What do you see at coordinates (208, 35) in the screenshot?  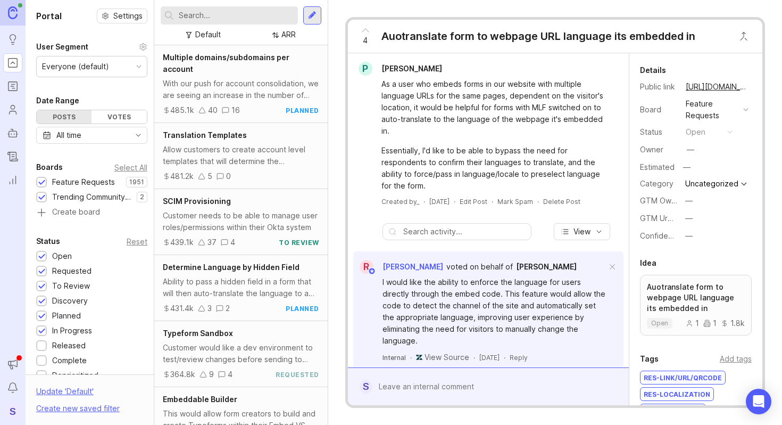 I see `div: Default` at bounding box center [208, 35].